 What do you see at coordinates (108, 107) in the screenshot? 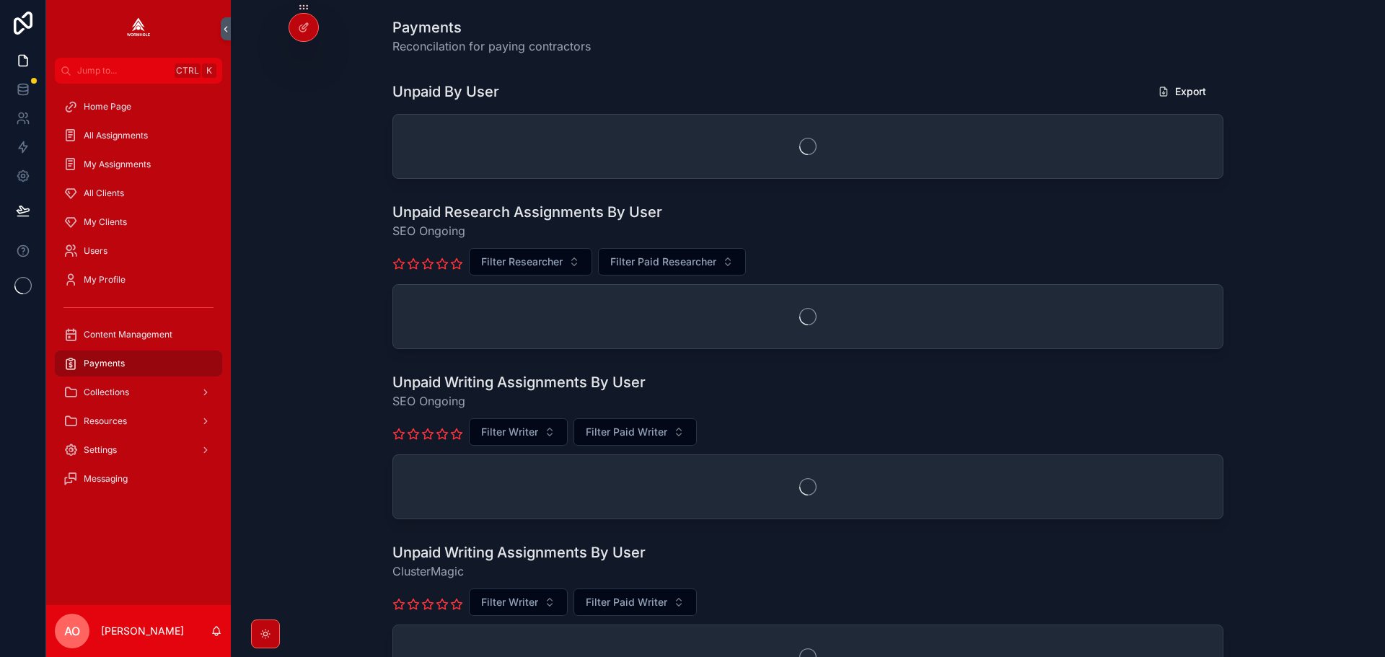
I see `span: Home Page` at bounding box center [108, 107].